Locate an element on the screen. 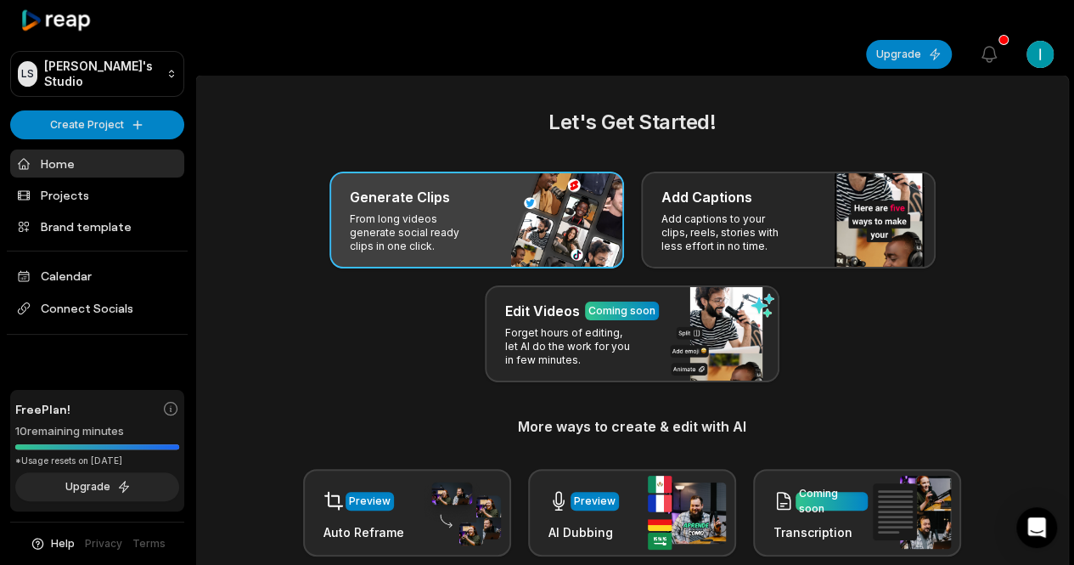 This screenshot has height=565, width=1074. a: Projects is located at coordinates (97, 194).